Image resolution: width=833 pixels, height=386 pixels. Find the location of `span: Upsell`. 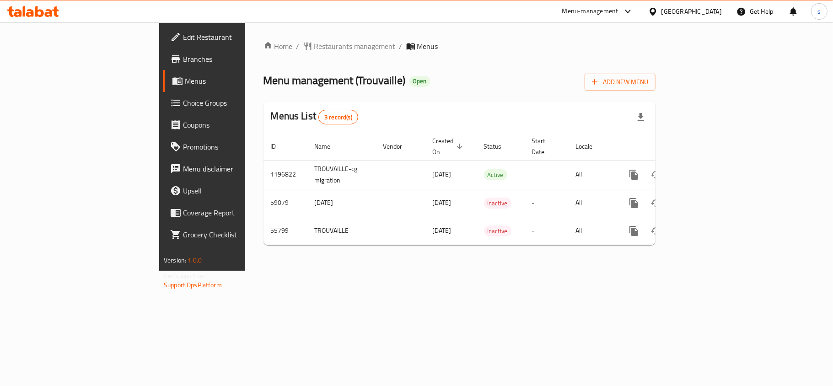

span: Upsell is located at coordinates (237, 191).